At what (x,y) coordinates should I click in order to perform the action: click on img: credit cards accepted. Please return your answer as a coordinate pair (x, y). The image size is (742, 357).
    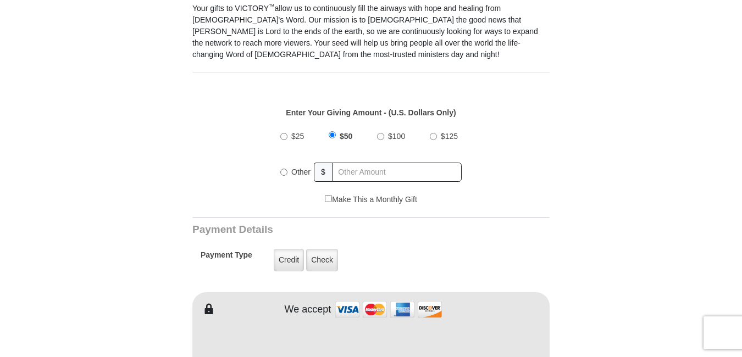
    Looking at the image, I should click on (389, 309).